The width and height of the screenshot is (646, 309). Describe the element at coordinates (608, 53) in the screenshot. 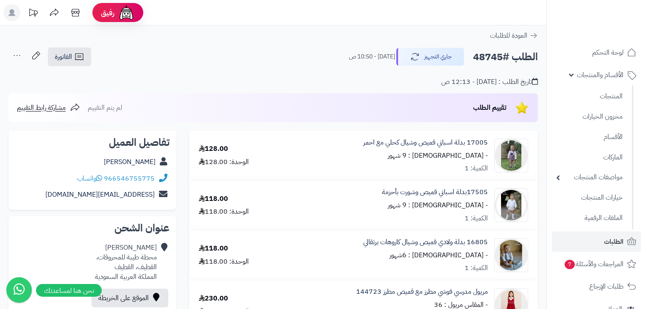

I see `span: لوحة التحكم` at that location.